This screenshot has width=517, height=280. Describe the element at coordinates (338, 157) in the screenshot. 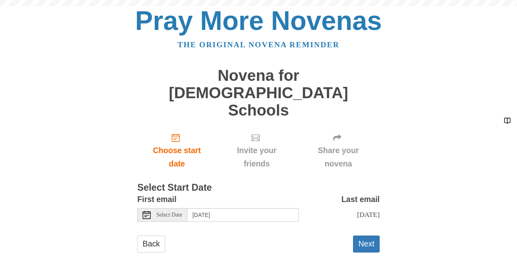

I see `span: Share your novena` at that location.